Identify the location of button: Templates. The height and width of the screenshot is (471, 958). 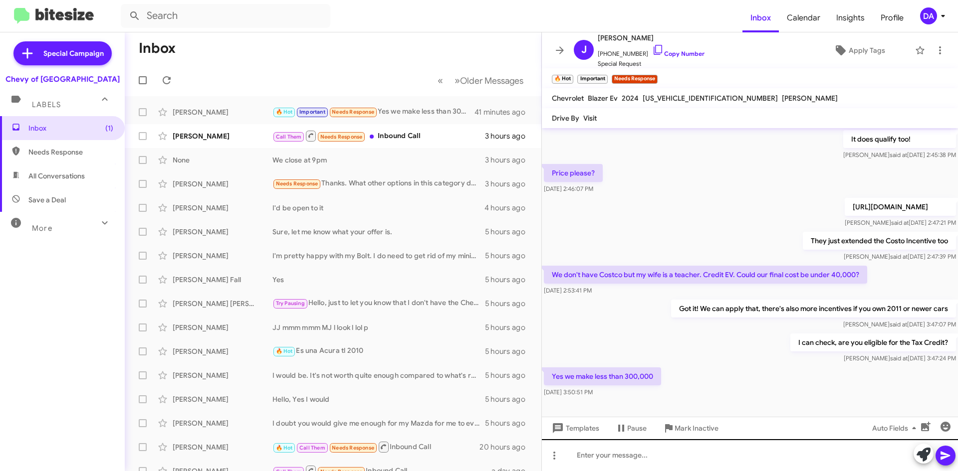
(574, 428).